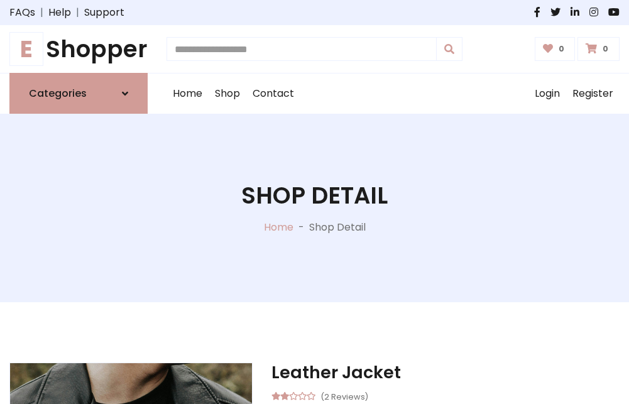 The image size is (629, 404). Describe the element at coordinates (338, 228) in the screenshot. I see `p: Shop Detail` at that location.